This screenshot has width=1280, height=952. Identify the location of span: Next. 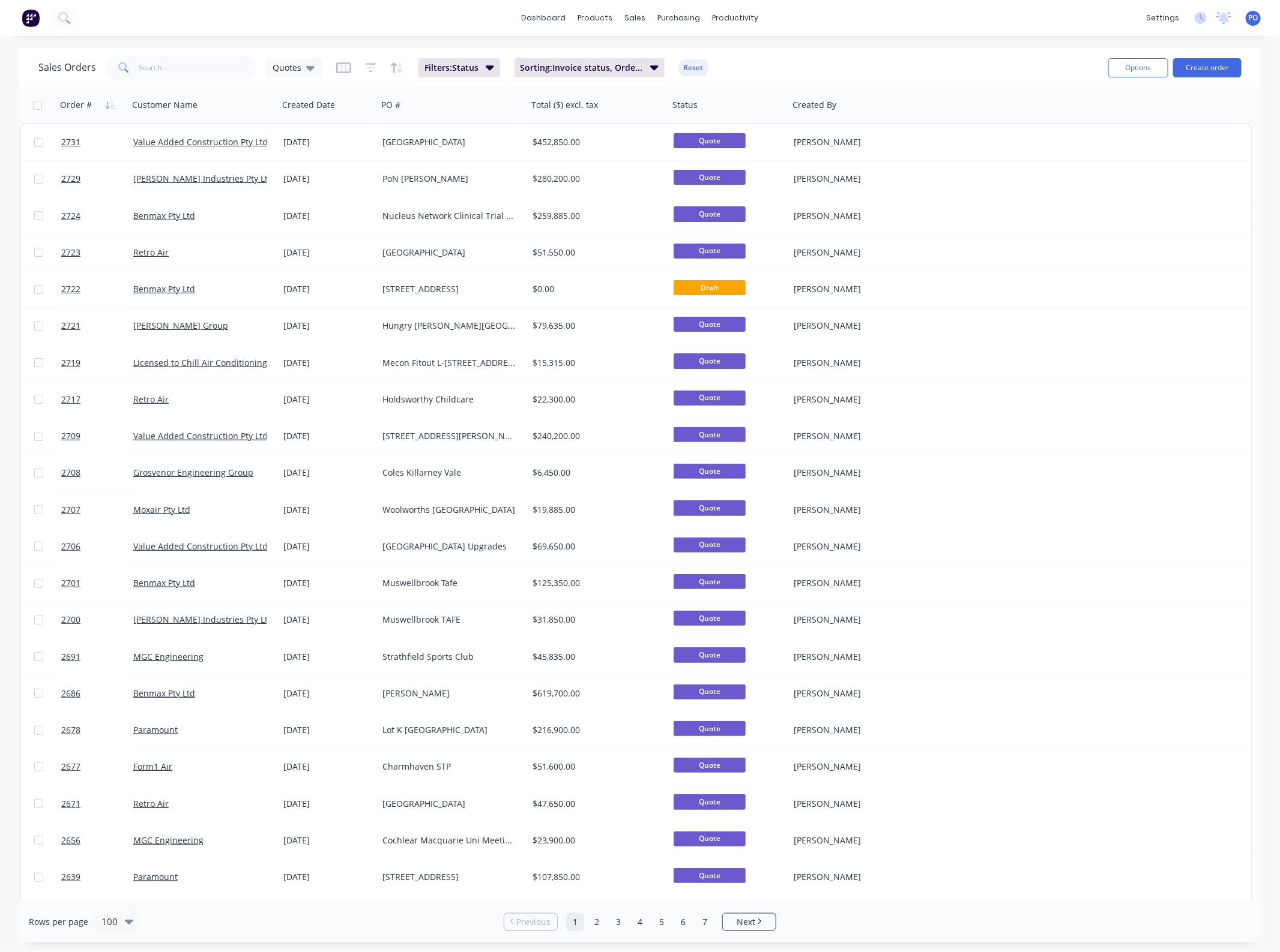
(746, 922).